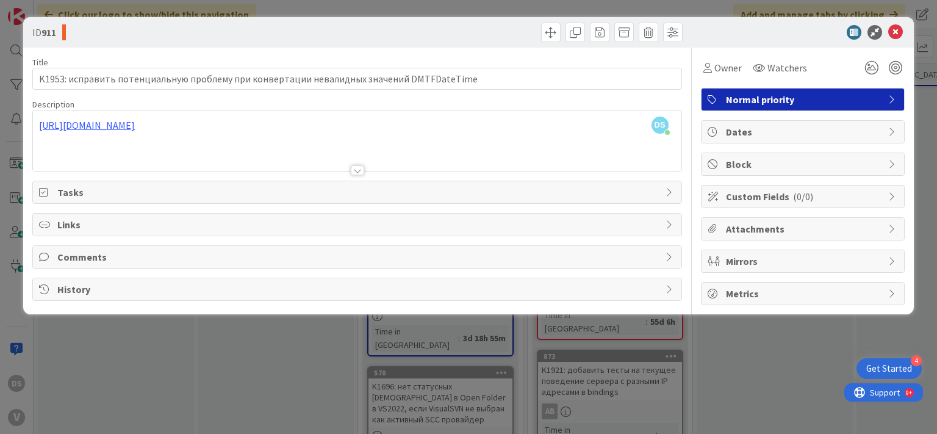 The width and height of the screenshot is (937, 434). Describe the element at coordinates (660, 125) in the screenshot. I see `span: DS` at that location.